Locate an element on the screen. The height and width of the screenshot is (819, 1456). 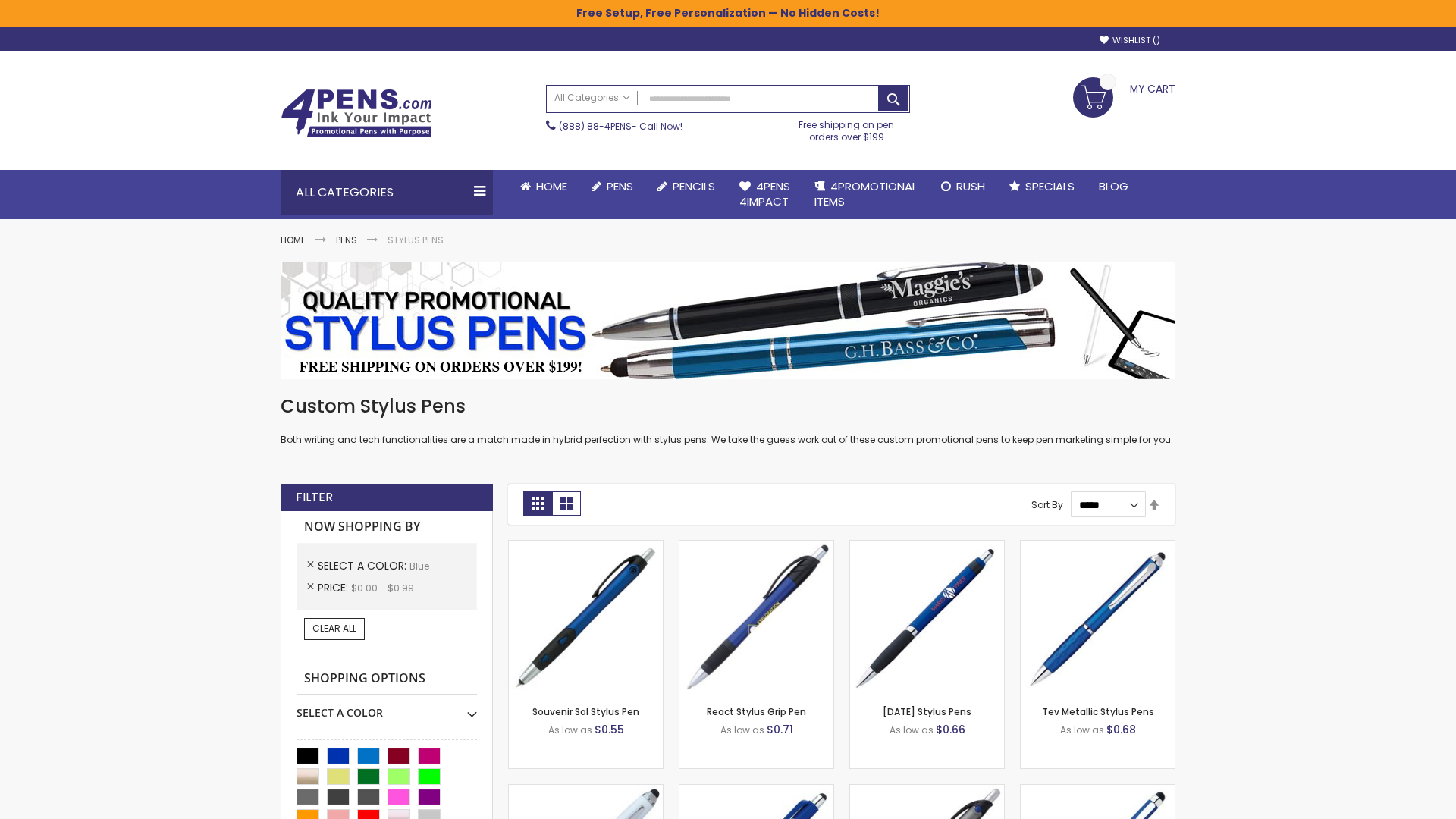
strong: Now Shopping by is located at coordinates (387, 528).